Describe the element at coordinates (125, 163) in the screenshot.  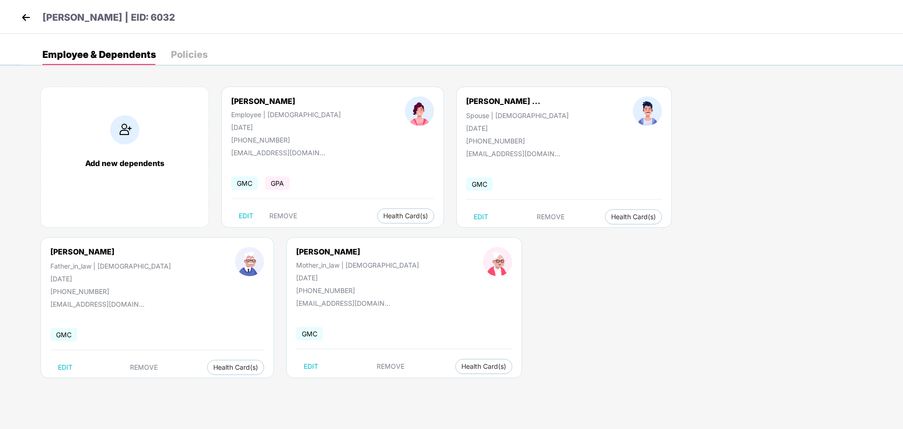
I see `div: Add new dependents` at that location.